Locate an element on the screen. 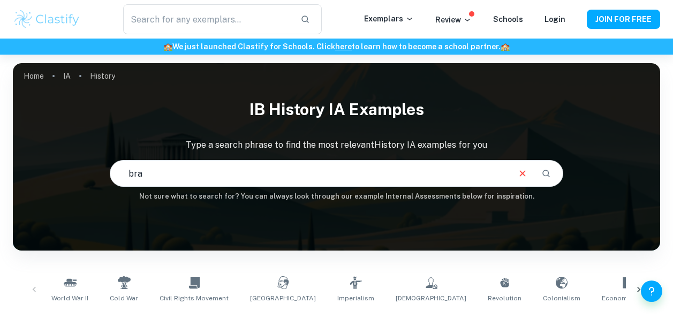 The width and height of the screenshot is (673, 318). a: Clastify logo is located at coordinates (47, 19).